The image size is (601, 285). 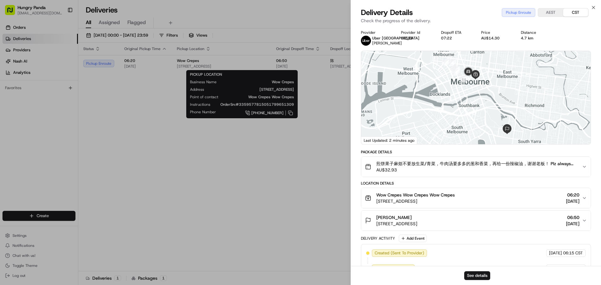 What do you see at coordinates (27, 143) in the screenshot?
I see `a: 📗Knowledge Base` at bounding box center [27, 143].